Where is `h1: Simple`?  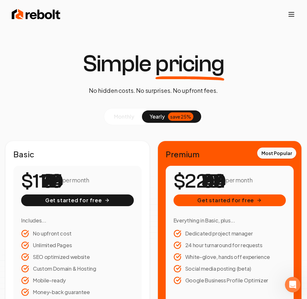
h1: Simple is located at coordinates (153, 64).